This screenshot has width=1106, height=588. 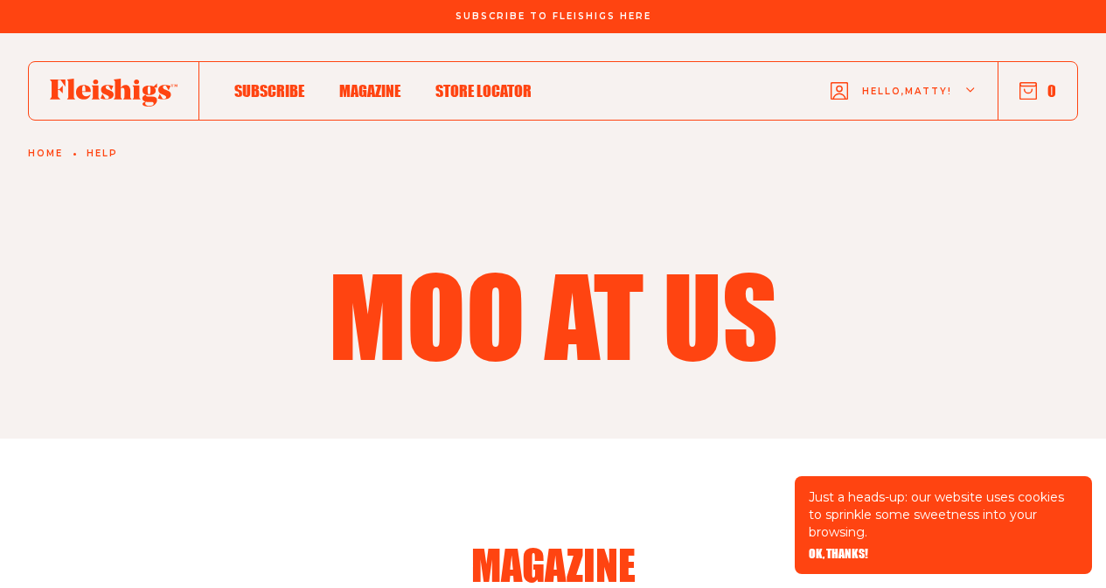 What do you see at coordinates (1038, 91) in the screenshot?
I see `button: 0` at bounding box center [1038, 91].